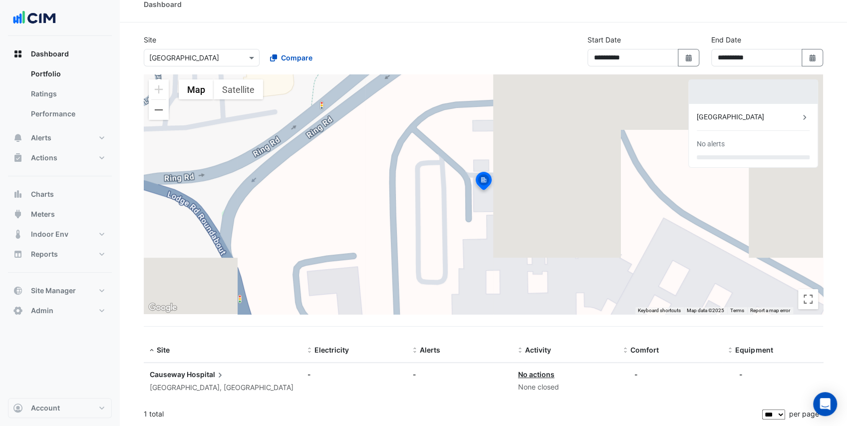 The image size is (847, 426). Describe the element at coordinates (60, 54) in the screenshot. I see `button: Dashboard` at that location.